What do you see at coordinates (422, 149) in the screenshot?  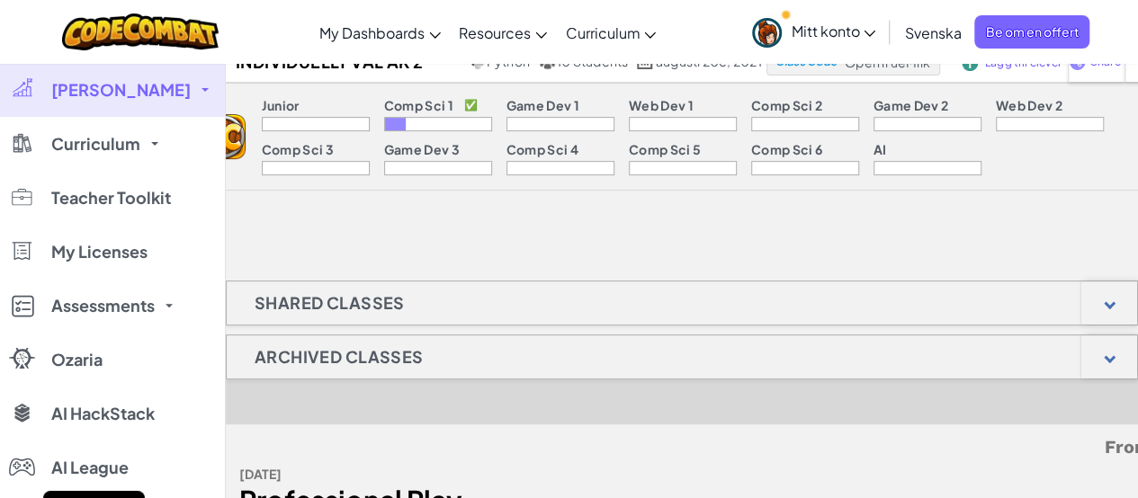 I see `p: Game Dev 3` at bounding box center [422, 149].